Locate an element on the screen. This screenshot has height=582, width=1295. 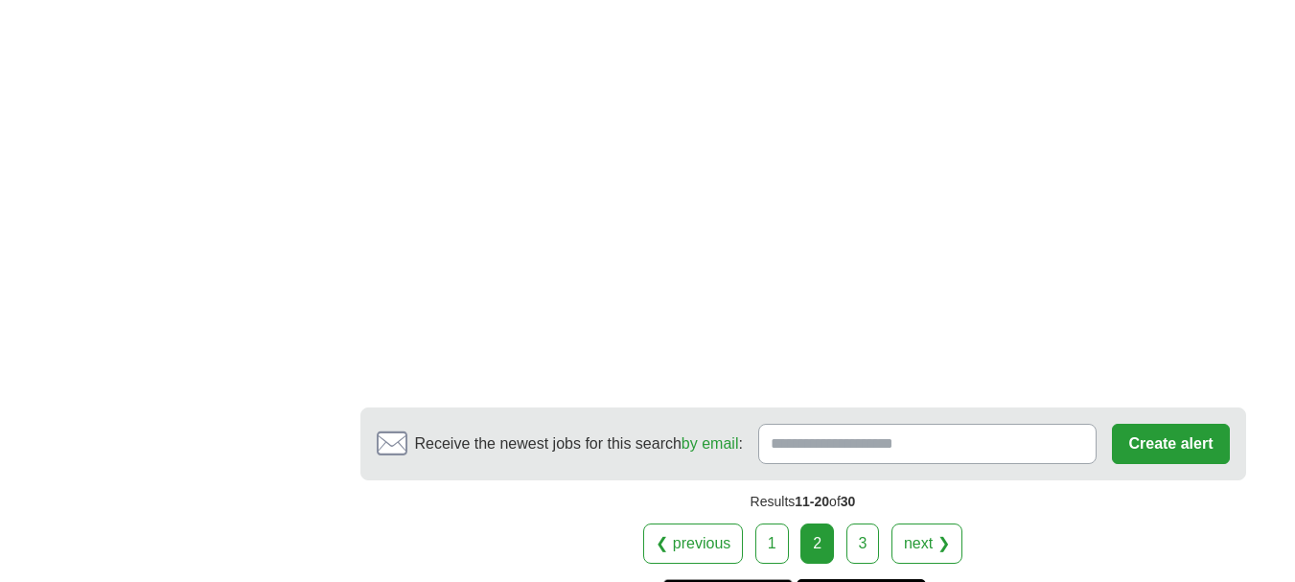
a: 1 is located at coordinates (772, 543).